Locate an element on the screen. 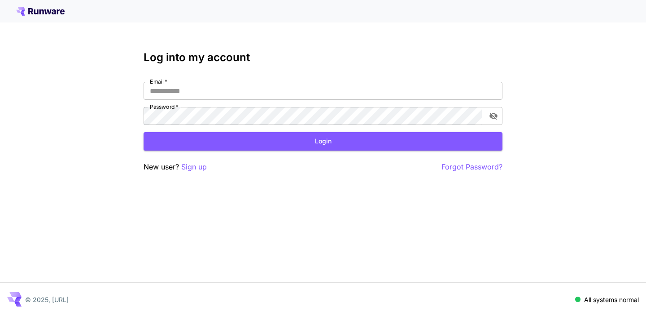 Image resolution: width=646 pixels, height=316 pixels. button: toggle password visibility is located at coordinates (494, 116).